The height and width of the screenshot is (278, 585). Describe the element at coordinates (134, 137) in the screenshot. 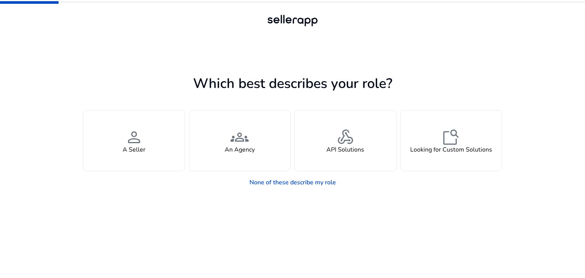

I see `span: person` at that location.